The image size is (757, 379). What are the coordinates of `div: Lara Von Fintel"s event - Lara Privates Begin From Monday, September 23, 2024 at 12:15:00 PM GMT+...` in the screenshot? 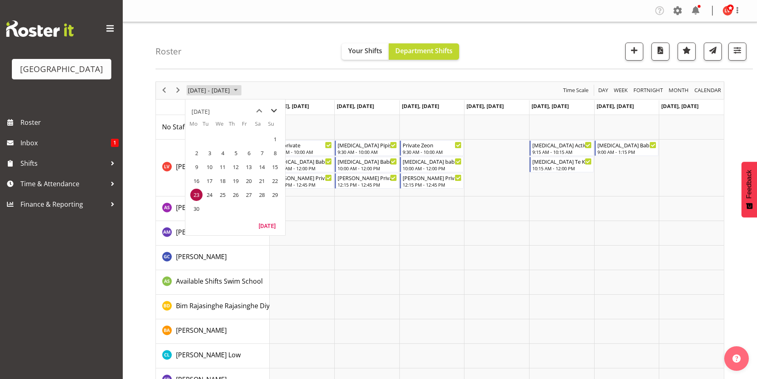 It's located at (302, 181).